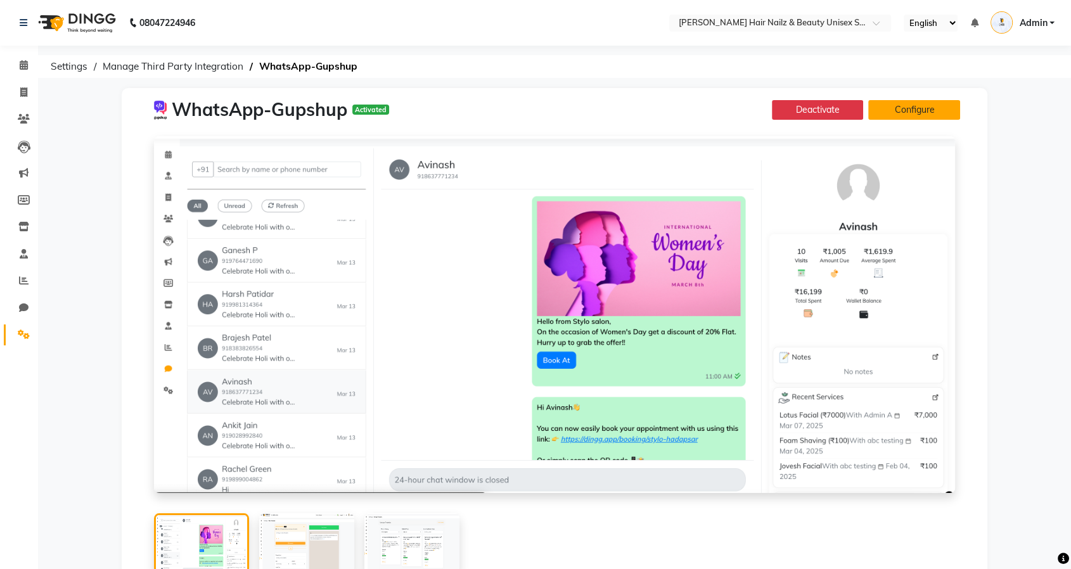  Describe the element at coordinates (173, 67) in the screenshot. I see `span: Manage Third Party Integration` at that location.